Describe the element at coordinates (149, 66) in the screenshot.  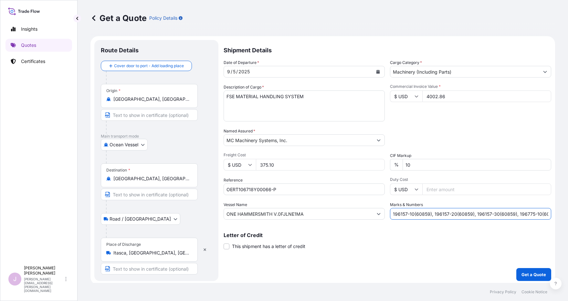
I see `span: Cover door to port - Add loading place` at that location.